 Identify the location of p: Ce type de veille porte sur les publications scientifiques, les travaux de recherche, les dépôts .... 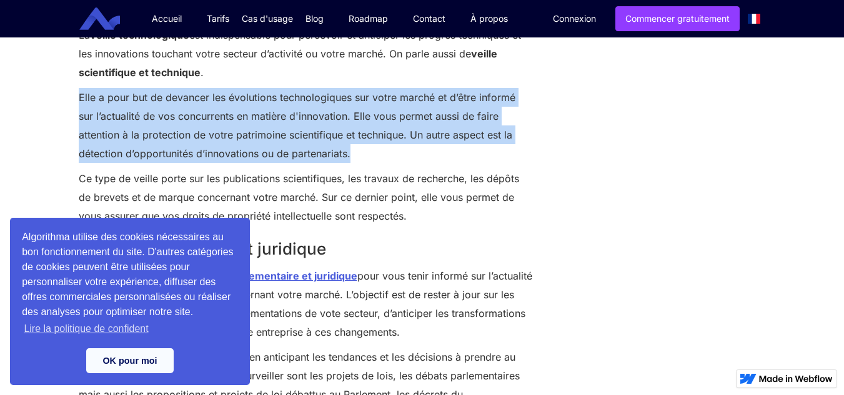
(306, 197).